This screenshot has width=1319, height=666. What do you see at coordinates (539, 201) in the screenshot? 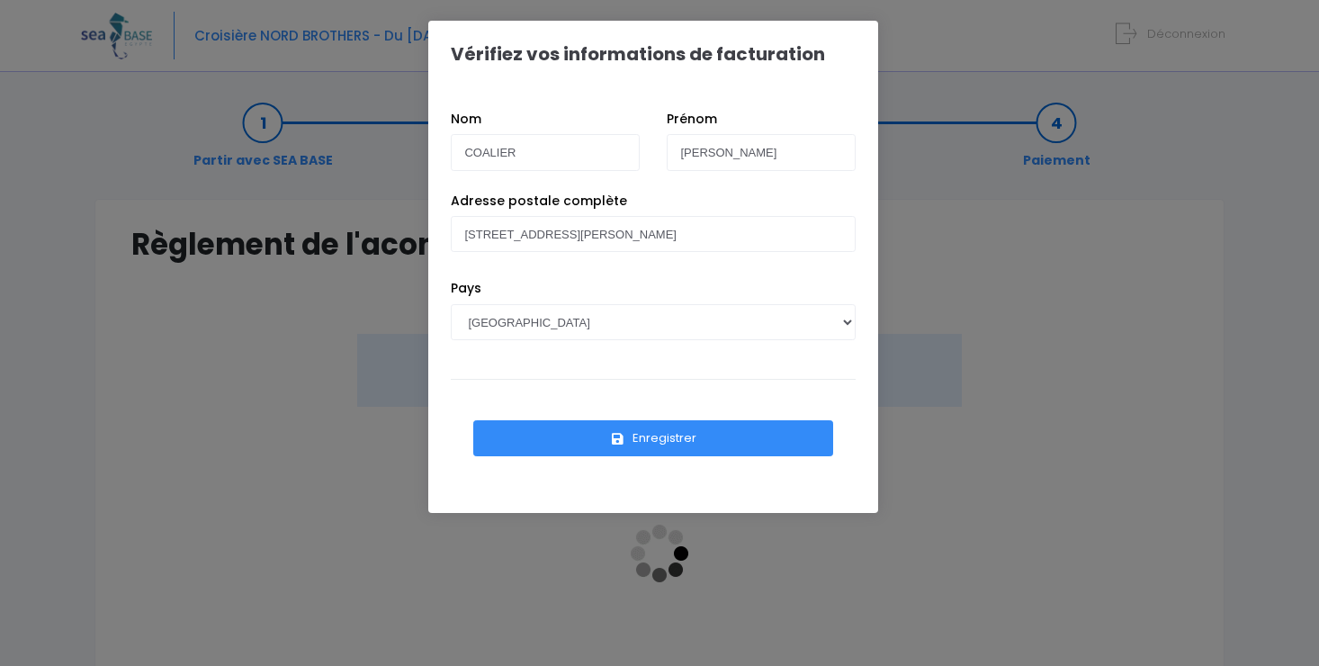
I see `label: Adresse postale complète` at bounding box center [539, 201].